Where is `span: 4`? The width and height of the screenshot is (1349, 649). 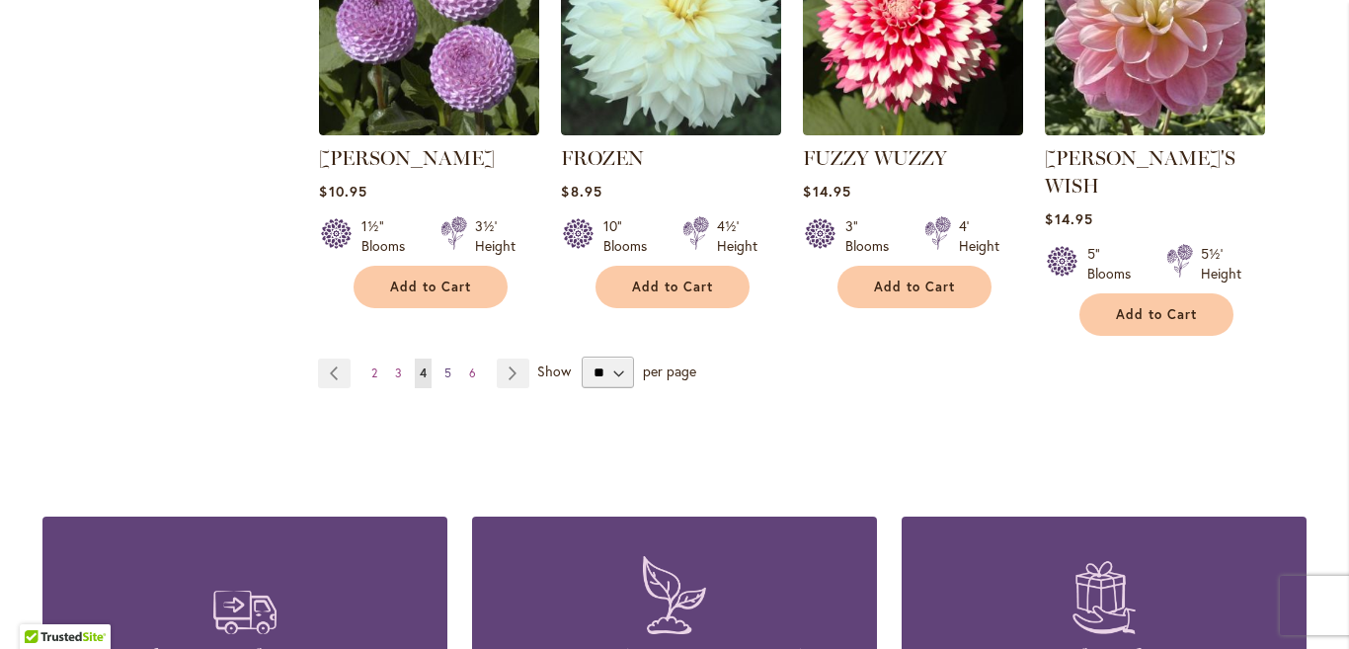
span: 4 is located at coordinates (423, 372).